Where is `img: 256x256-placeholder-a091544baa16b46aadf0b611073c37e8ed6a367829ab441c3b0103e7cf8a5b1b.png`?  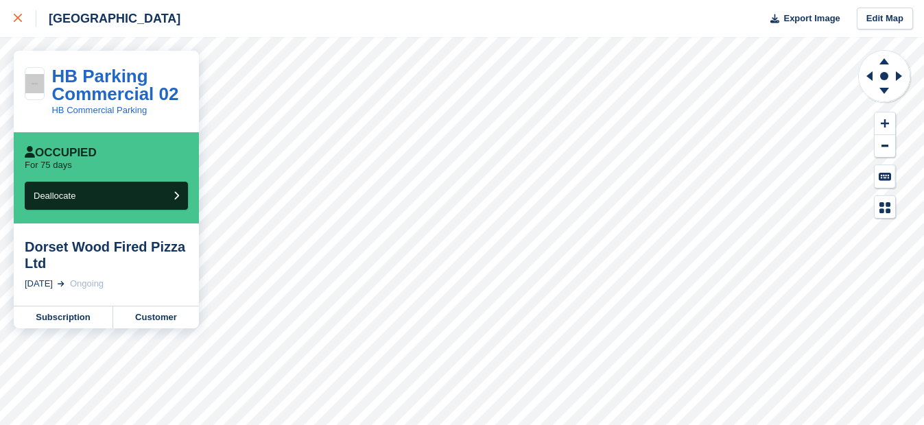 img: 256x256-placeholder-a091544baa16b46aadf0b611073c37e8ed6a367829ab441c3b0103e7cf8a5b1b.png is located at coordinates (34, 83).